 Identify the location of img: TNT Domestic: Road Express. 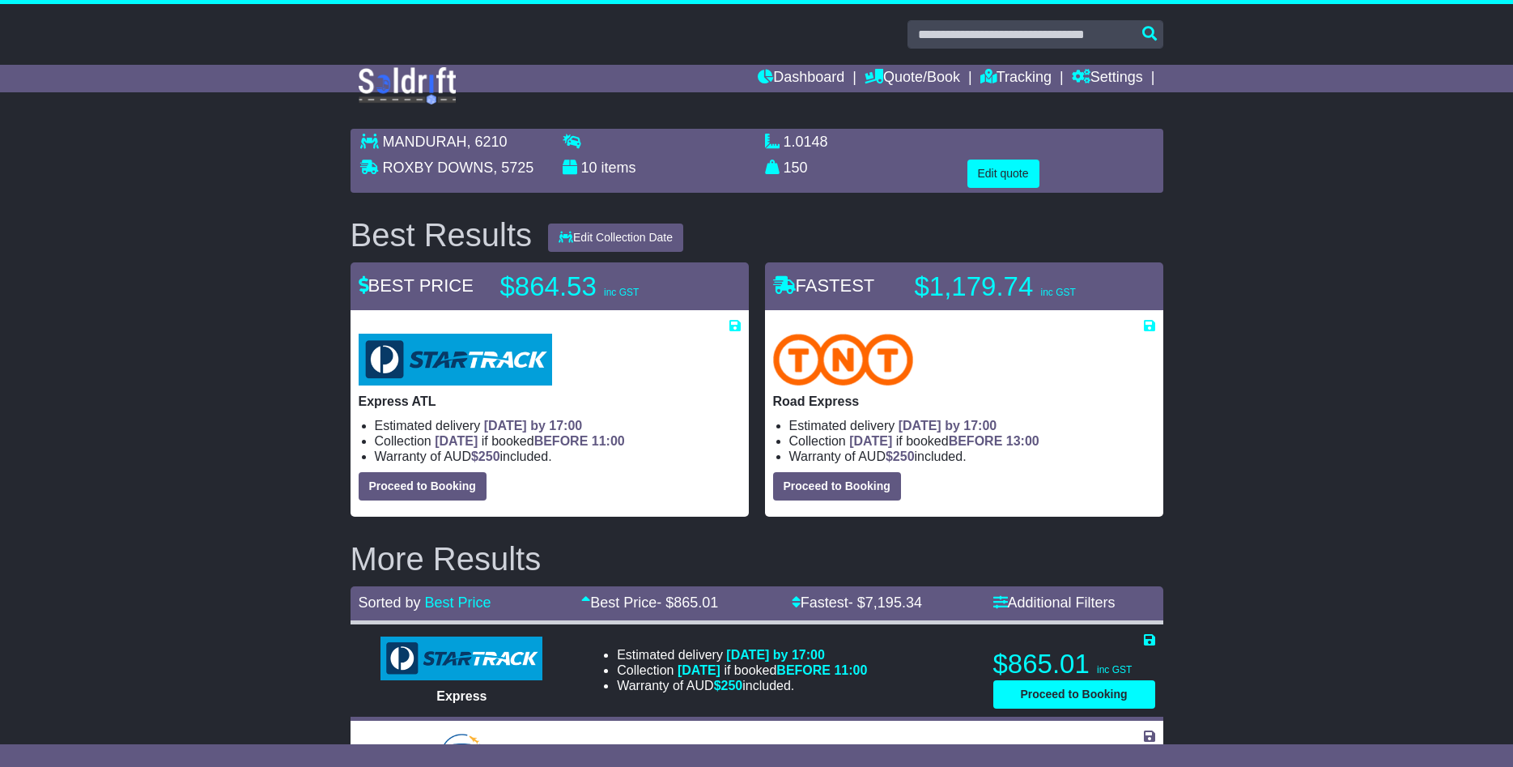
(844, 359).